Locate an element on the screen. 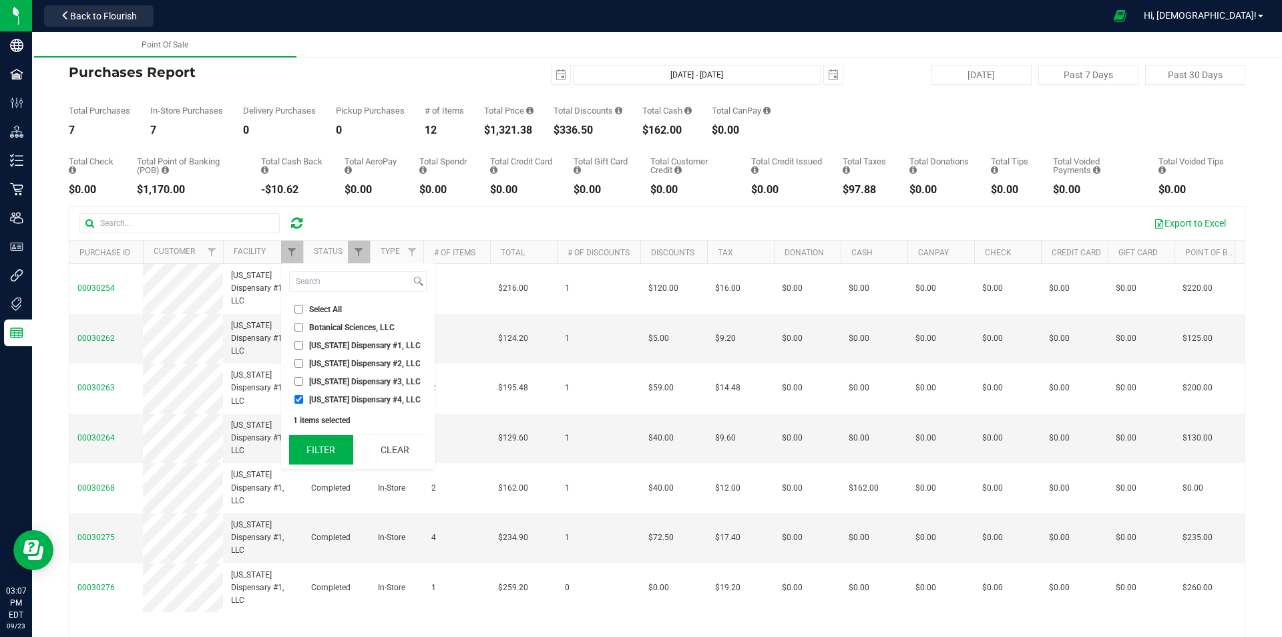 The height and width of the screenshot is (637, 1282). span: $260.00 is located at coordinates (1198, 587).